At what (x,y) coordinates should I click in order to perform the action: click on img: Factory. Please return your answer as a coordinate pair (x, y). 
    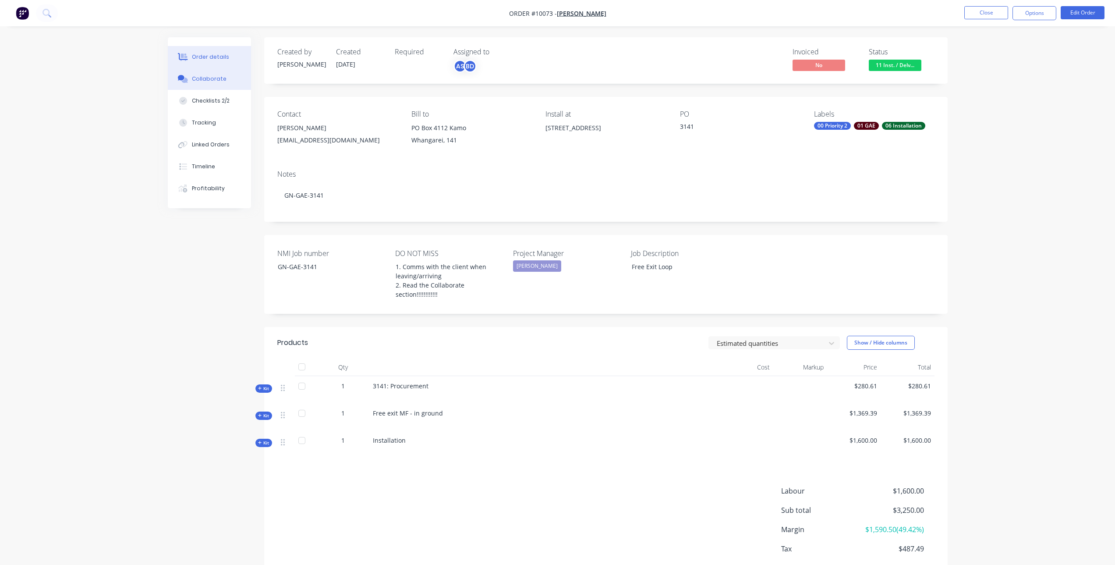
    Looking at the image, I should click on (22, 13).